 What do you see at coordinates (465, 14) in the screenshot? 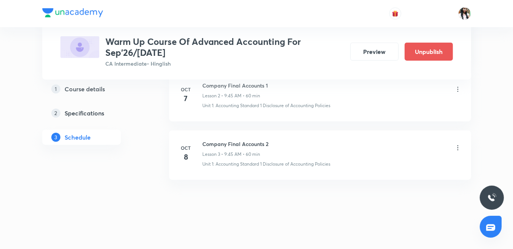
I see `img: Bismita Dutta` at bounding box center [465, 14].